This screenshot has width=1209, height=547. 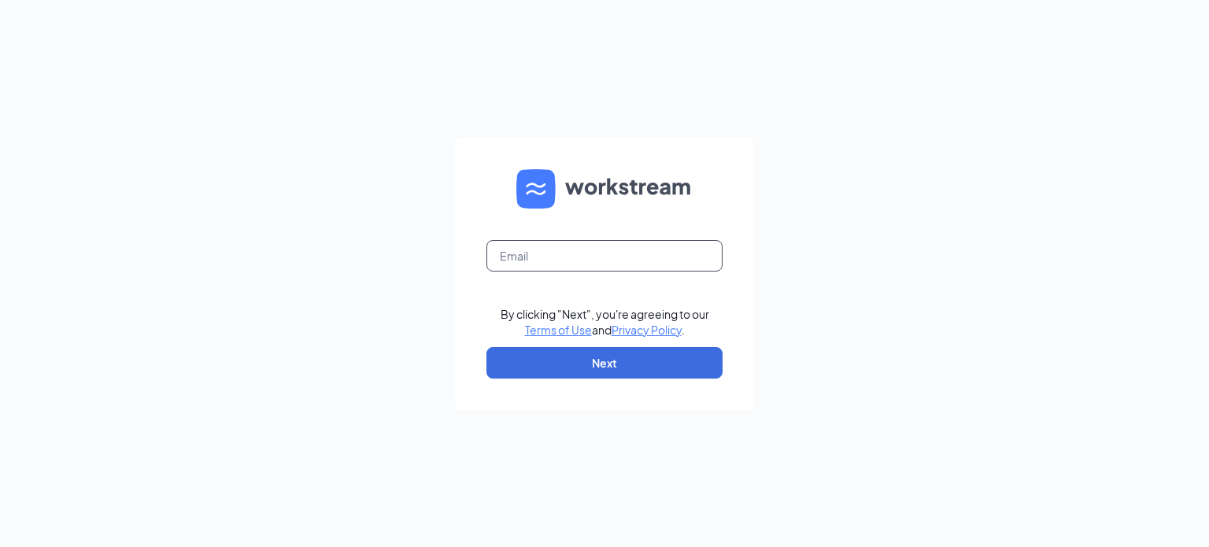 I want to click on a: Privacy Policy, so click(x=646, y=330).